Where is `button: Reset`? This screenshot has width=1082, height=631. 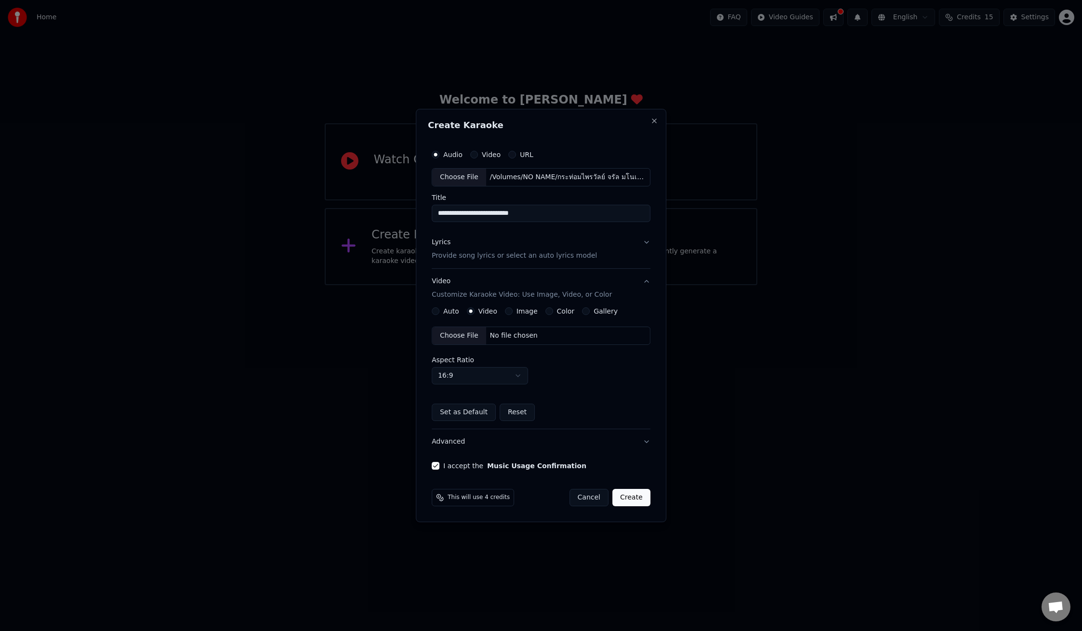
button: Reset is located at coordinates (517, 412).